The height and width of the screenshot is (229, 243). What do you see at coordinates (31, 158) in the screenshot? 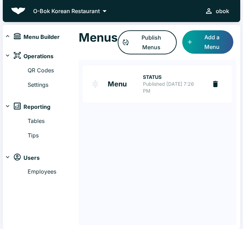
I see `span: Users` at bounding box center [31, 158].